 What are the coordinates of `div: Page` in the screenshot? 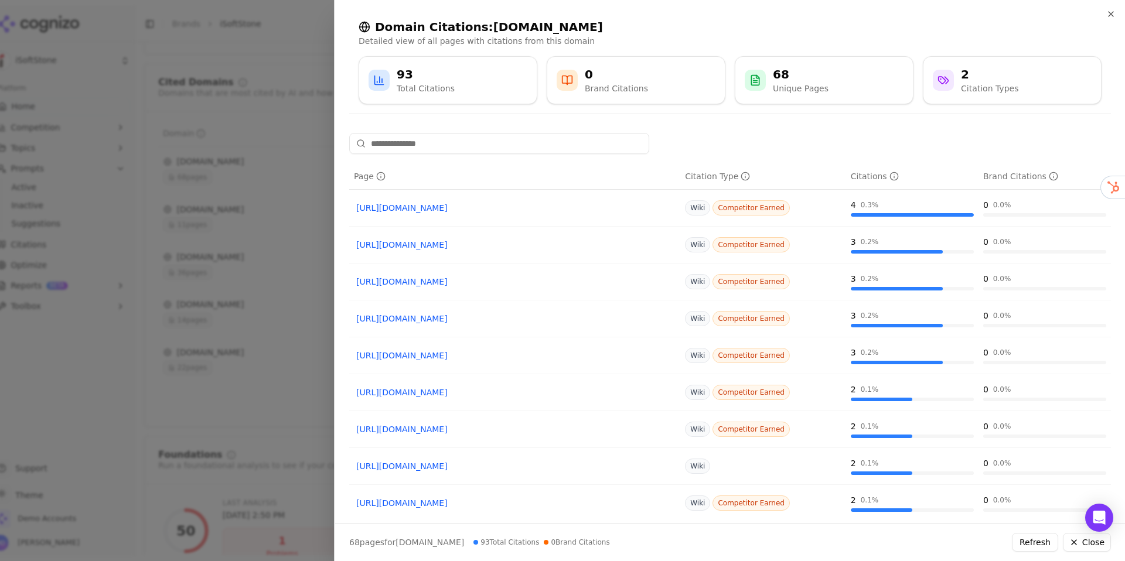 It's located at (370, 176).